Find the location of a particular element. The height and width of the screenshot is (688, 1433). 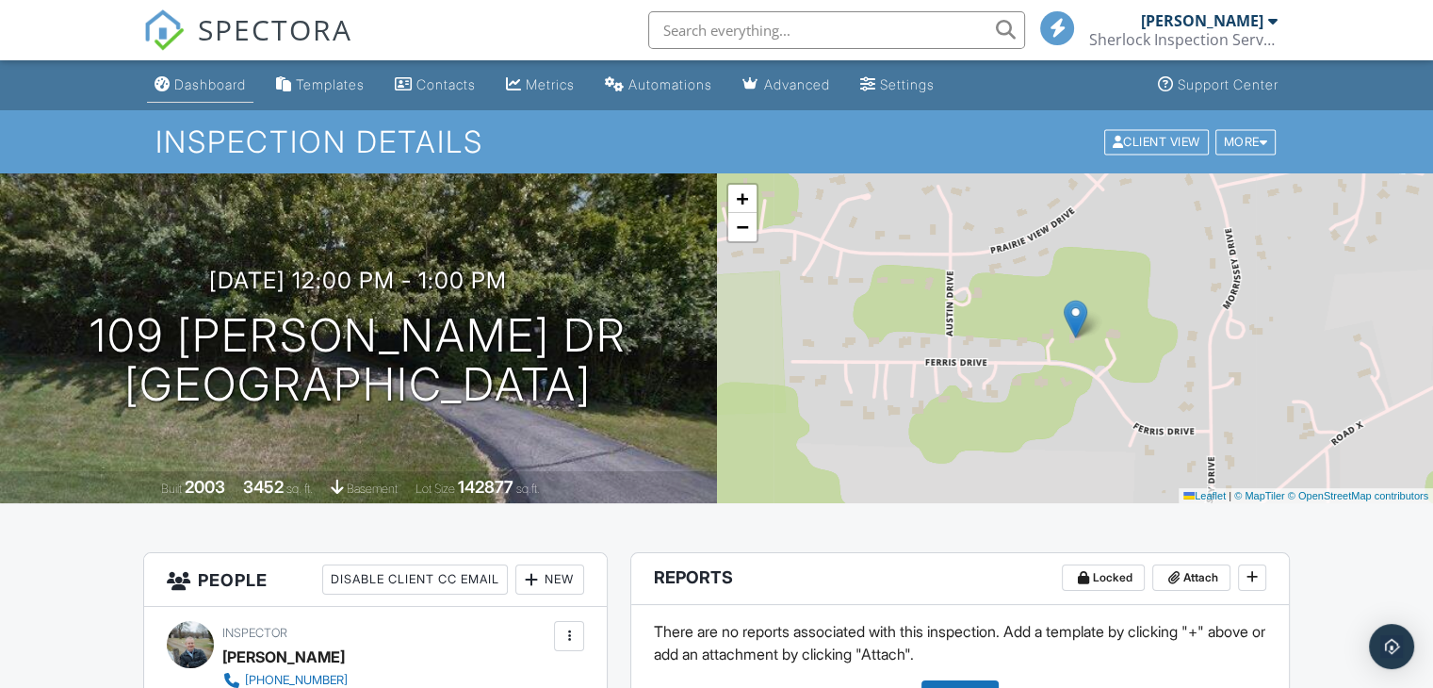

span: Lot Size is located at coordinates (435, 488).